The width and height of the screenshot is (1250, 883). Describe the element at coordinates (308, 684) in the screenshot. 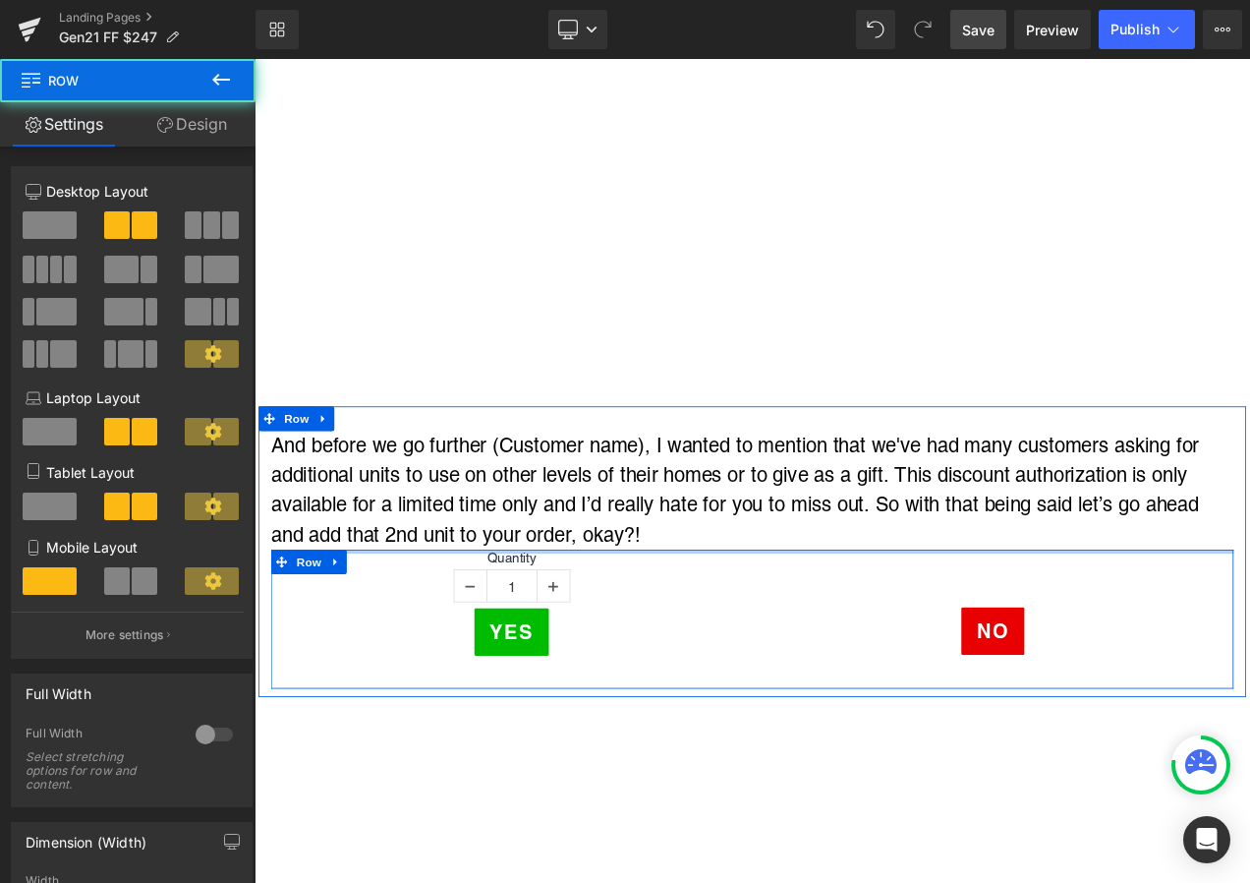

I see `button: Yes` at that location.